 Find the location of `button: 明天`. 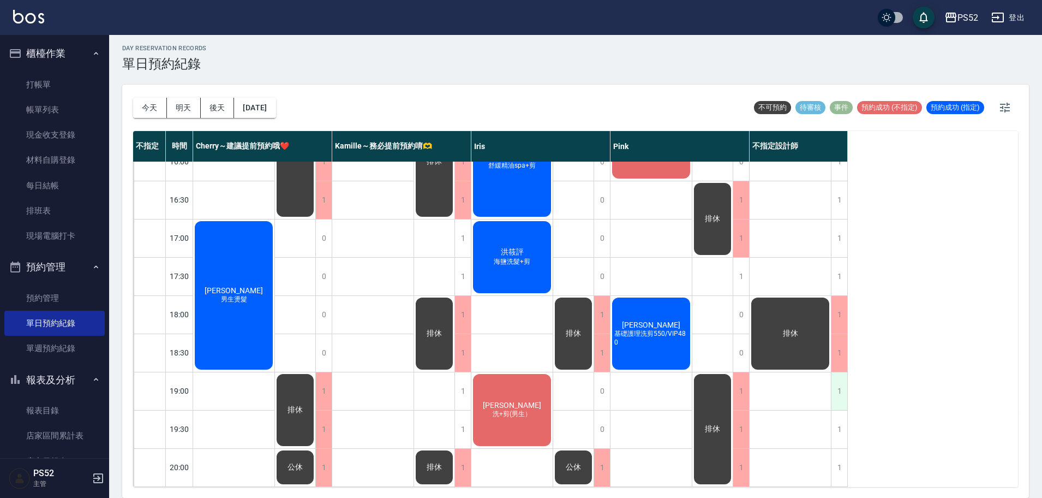

button: 明天 is located at coordinates (184, 107).